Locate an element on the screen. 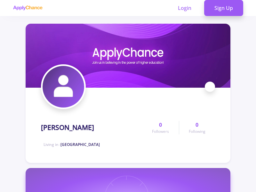 The height and width of the screenshot is (192, 256). img: kimia salimicover image is located at coordinates (128, 56).